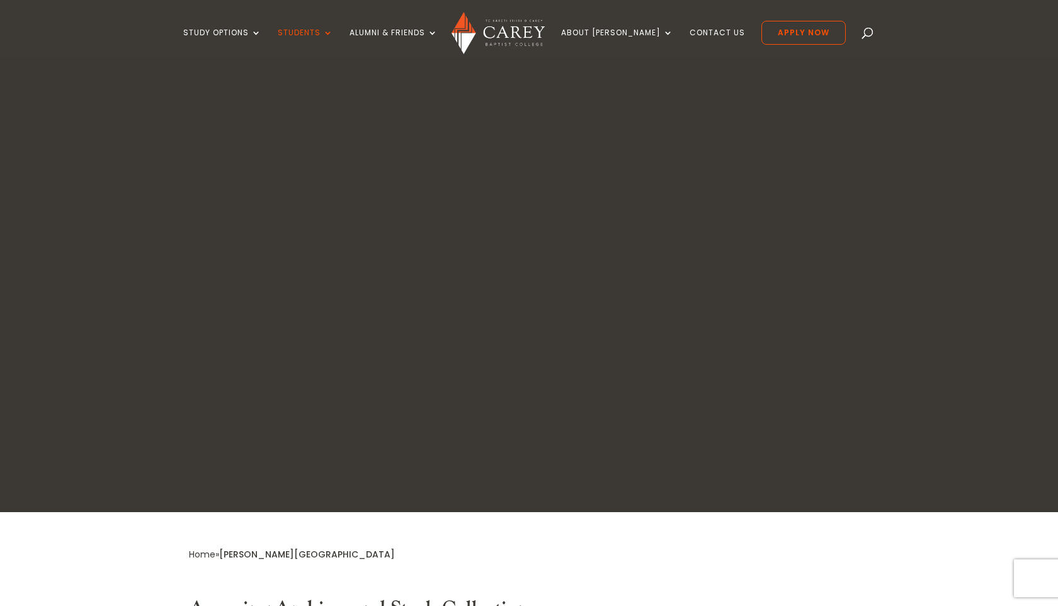  Describe the element at coordinates (394, 43) in the screenshot. I see `a: Alumni & Friends` at that location.